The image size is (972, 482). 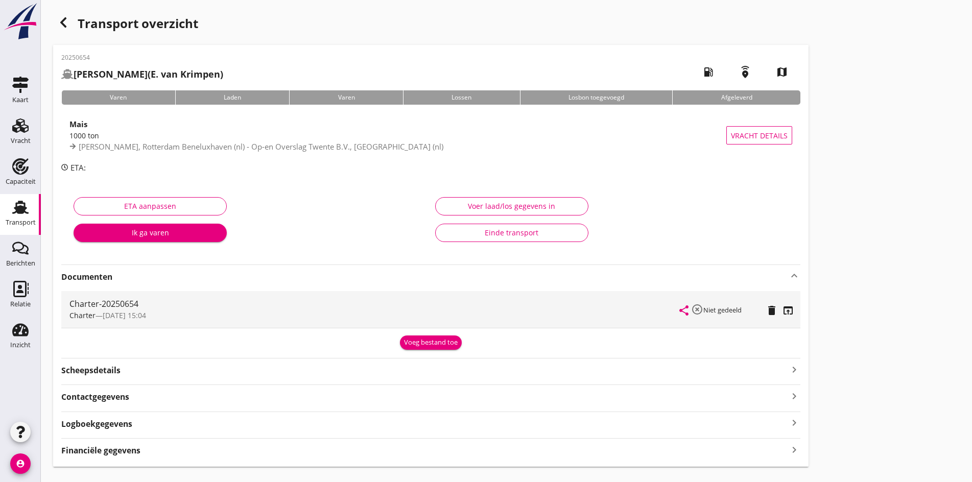 What do you see at coordinates (20, 21) in the screenshot?
I see `img: logo-small.a267ee39.svg` at bounding box center [20, 21].